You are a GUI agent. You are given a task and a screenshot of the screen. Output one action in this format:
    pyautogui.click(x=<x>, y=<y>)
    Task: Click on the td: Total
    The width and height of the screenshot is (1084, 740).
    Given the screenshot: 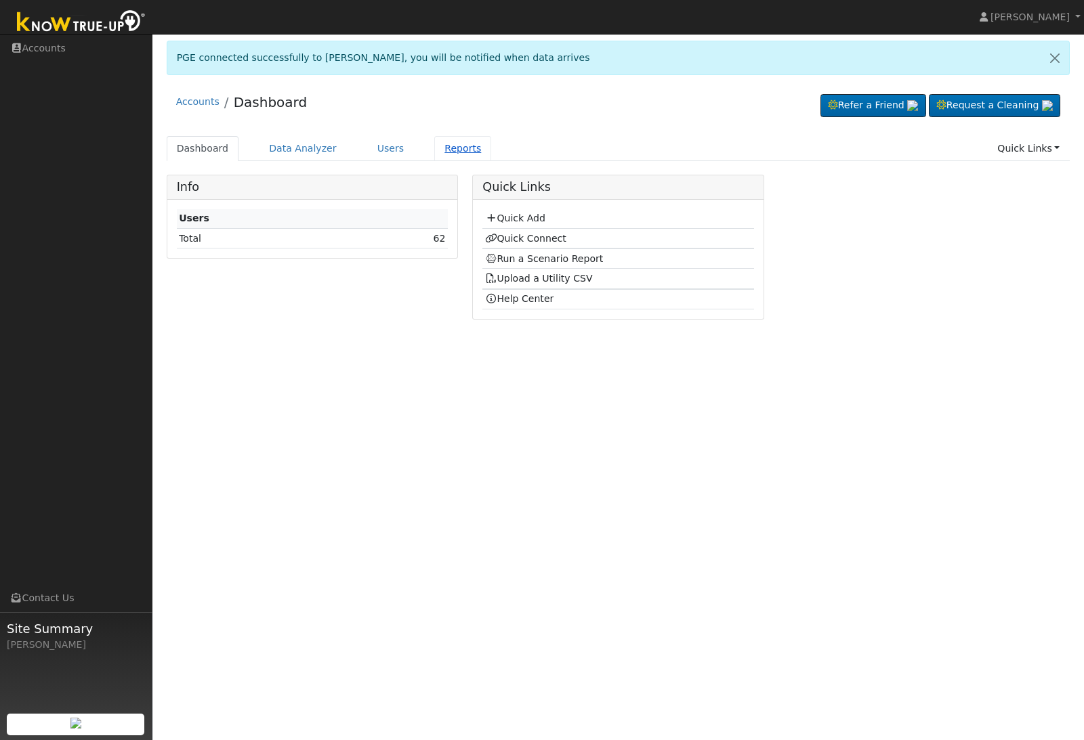 What is the action you would take?
    pyautogui.click(x=260, y=238)
    